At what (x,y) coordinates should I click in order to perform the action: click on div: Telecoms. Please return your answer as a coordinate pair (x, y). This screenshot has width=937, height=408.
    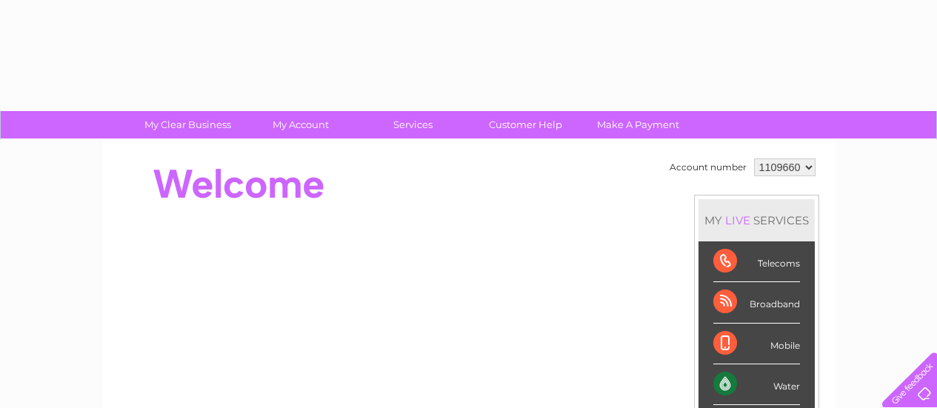
    Looking at the image, I should click on (756, 261).